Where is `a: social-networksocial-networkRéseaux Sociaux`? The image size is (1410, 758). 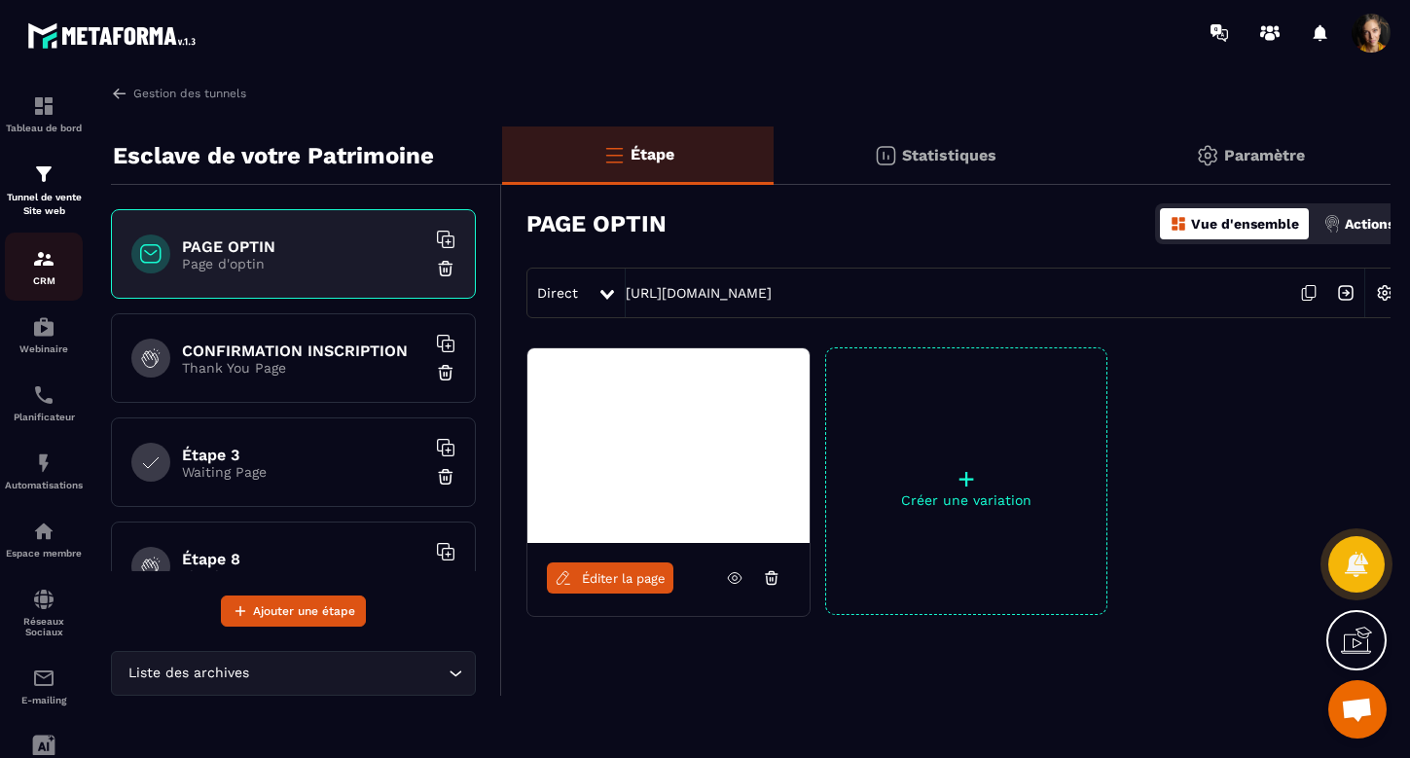 a: social-networksocial-networkRéseaux Sociaux is located at coordinates (44, 612).